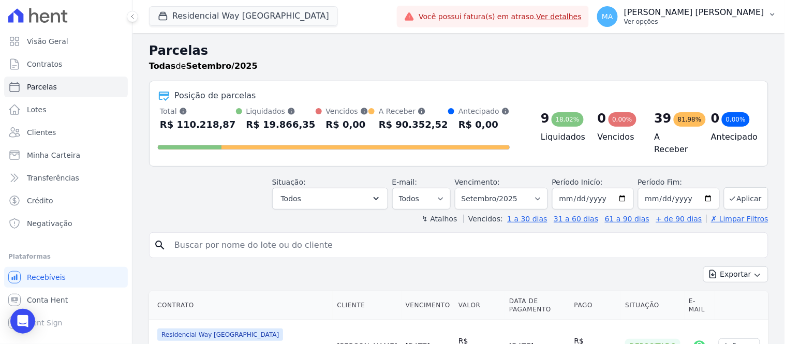 The width and height of the screenshot is (785, 344). What do you see at coordinates (66, 155) in the screenshot?
I see `a: Minha Carteira` at bounding box center [66, 155].